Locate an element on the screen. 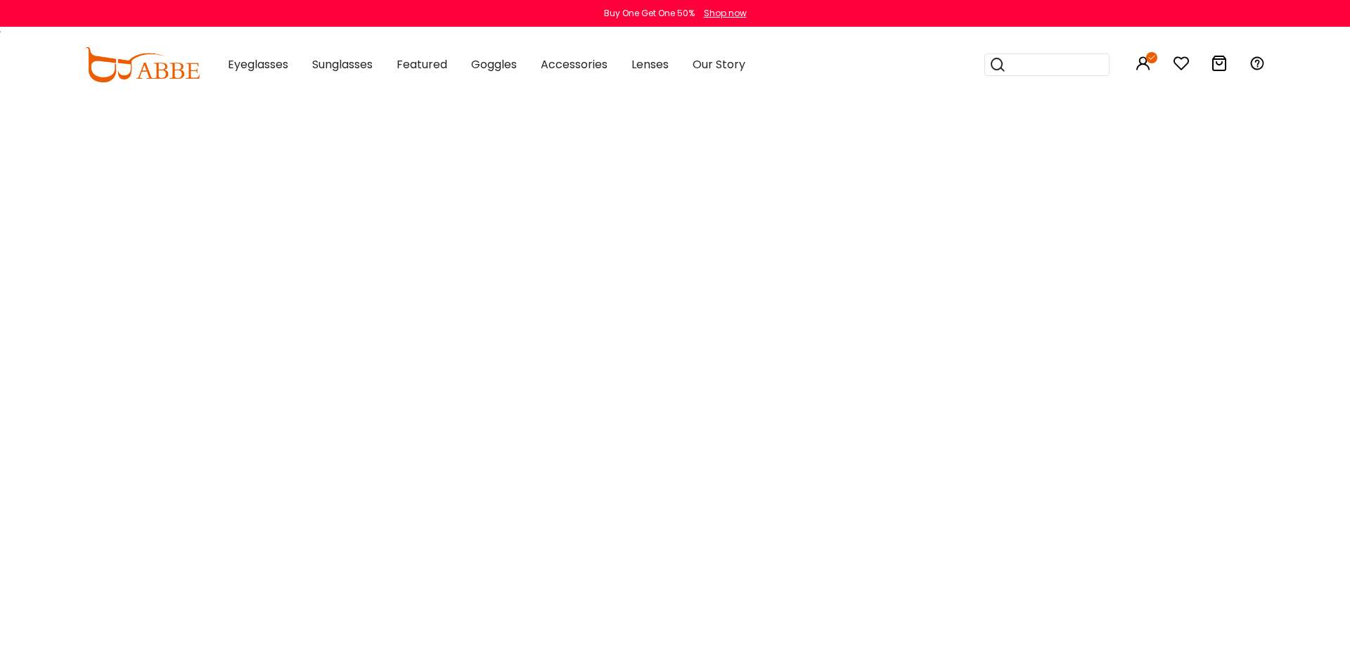 This screenshot has width=1350, height=665. span: Goggles is located at coordinates (494, 64).